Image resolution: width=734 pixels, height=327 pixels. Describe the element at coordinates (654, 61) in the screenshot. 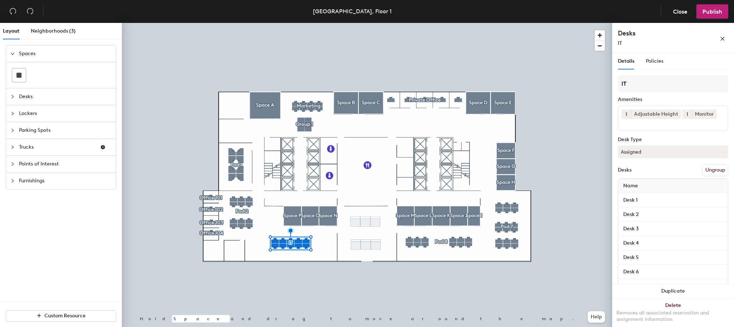

I see `span: Policies` at that location.